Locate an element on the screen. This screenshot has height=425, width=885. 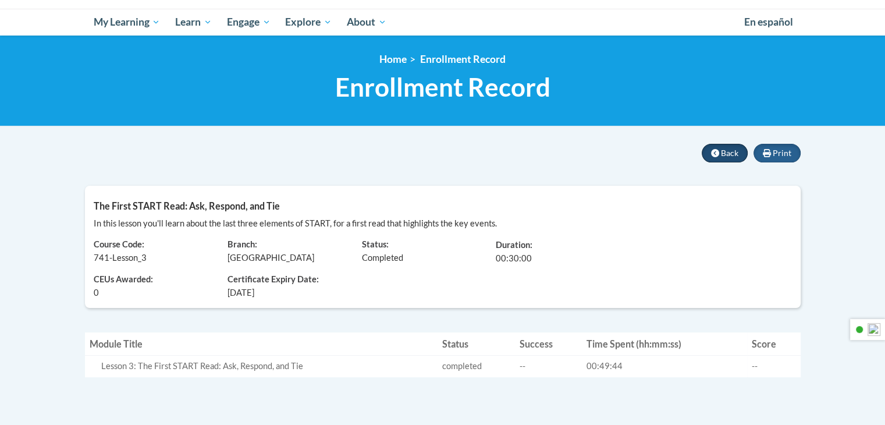
span: 741-Lesson_3 is located at coordinates (120, 257).